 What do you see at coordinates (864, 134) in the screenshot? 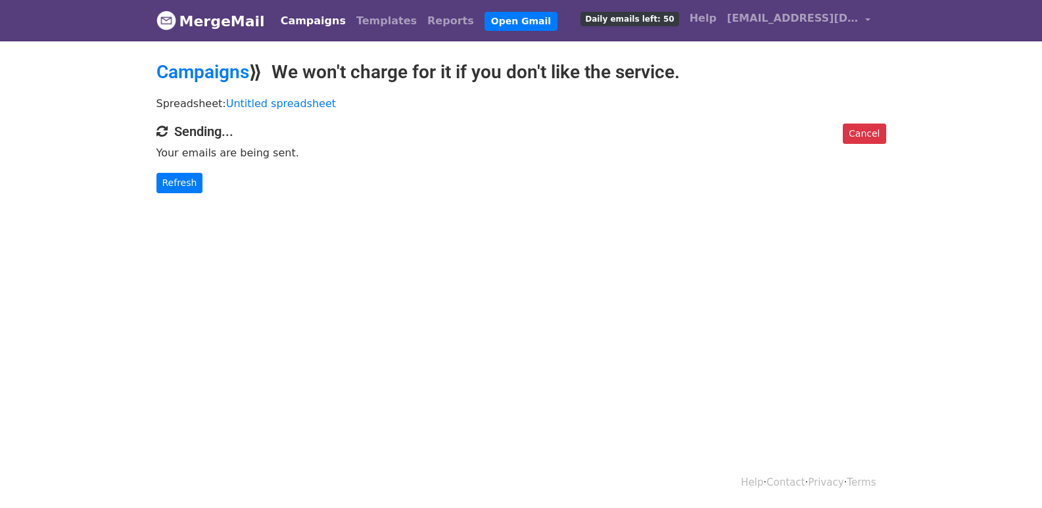
I see `a: Cancel` at bounding box center [864, 134].